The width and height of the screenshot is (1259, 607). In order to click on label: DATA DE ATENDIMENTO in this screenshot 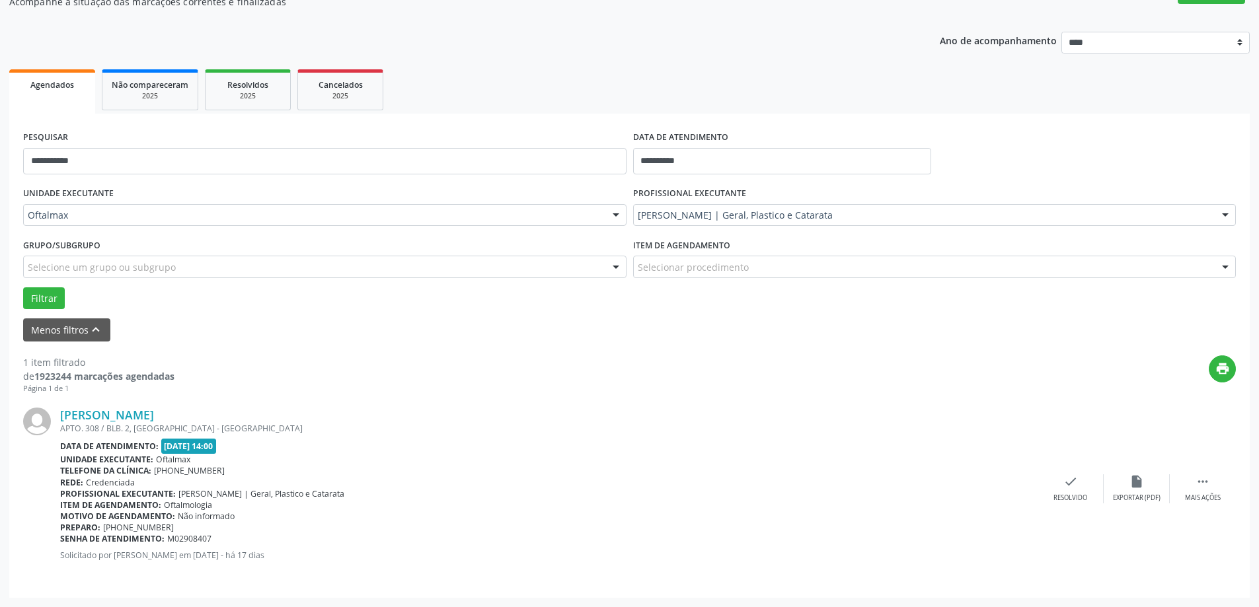, I will do `click(681, 137)`.